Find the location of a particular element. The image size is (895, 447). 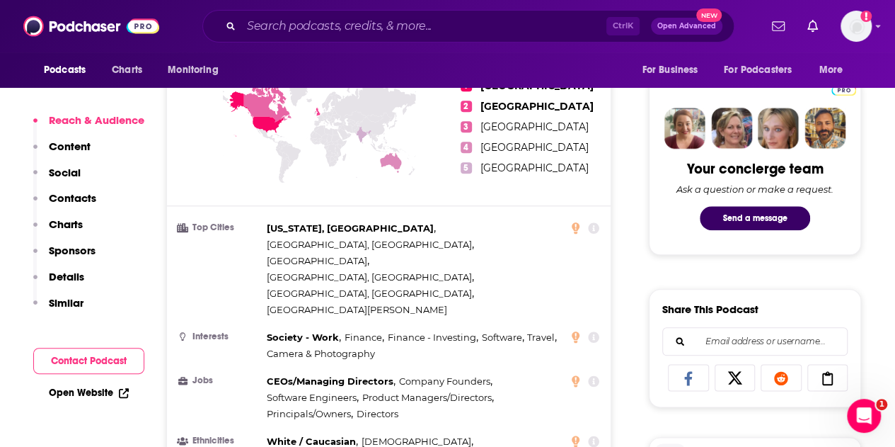

a: Show notifications dropdown is located at coordinates (812, 26).